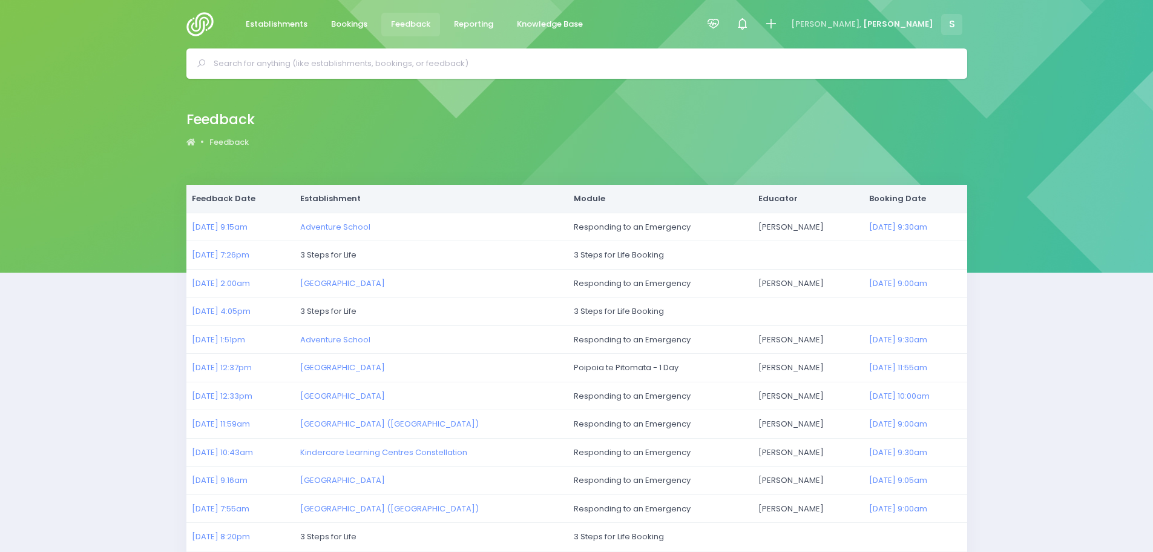 Image resolution: width=1153 pixels, height=552 pixels. Describe the element at coordinates (431, 199) in the screenshot. I see `th: Establishment` at that location.